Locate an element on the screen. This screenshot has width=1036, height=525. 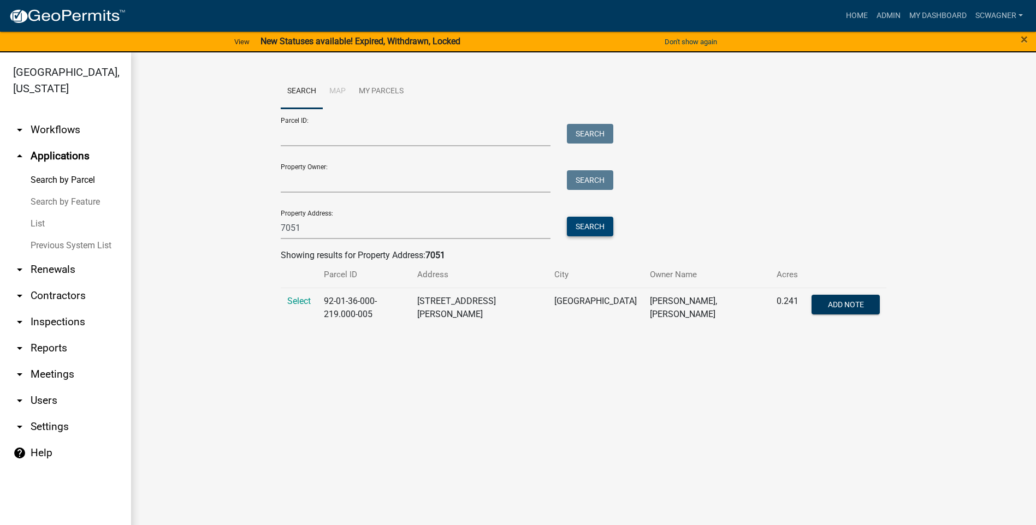
strong: New Statuses available! Expired, Withdrawn, Locked is located at coordinates (360, 41).